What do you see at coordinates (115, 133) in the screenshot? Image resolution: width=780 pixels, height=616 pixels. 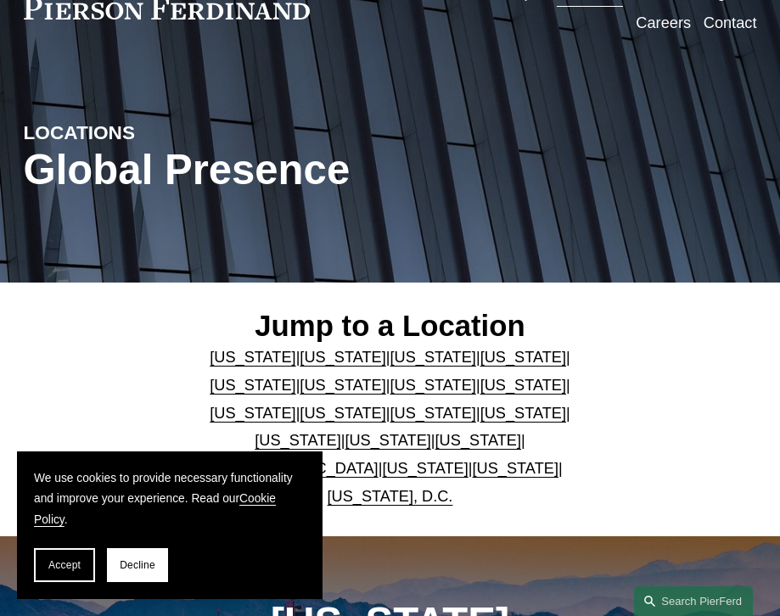 I see `h4: LOCATIONS` at bounding box center [115, 133].